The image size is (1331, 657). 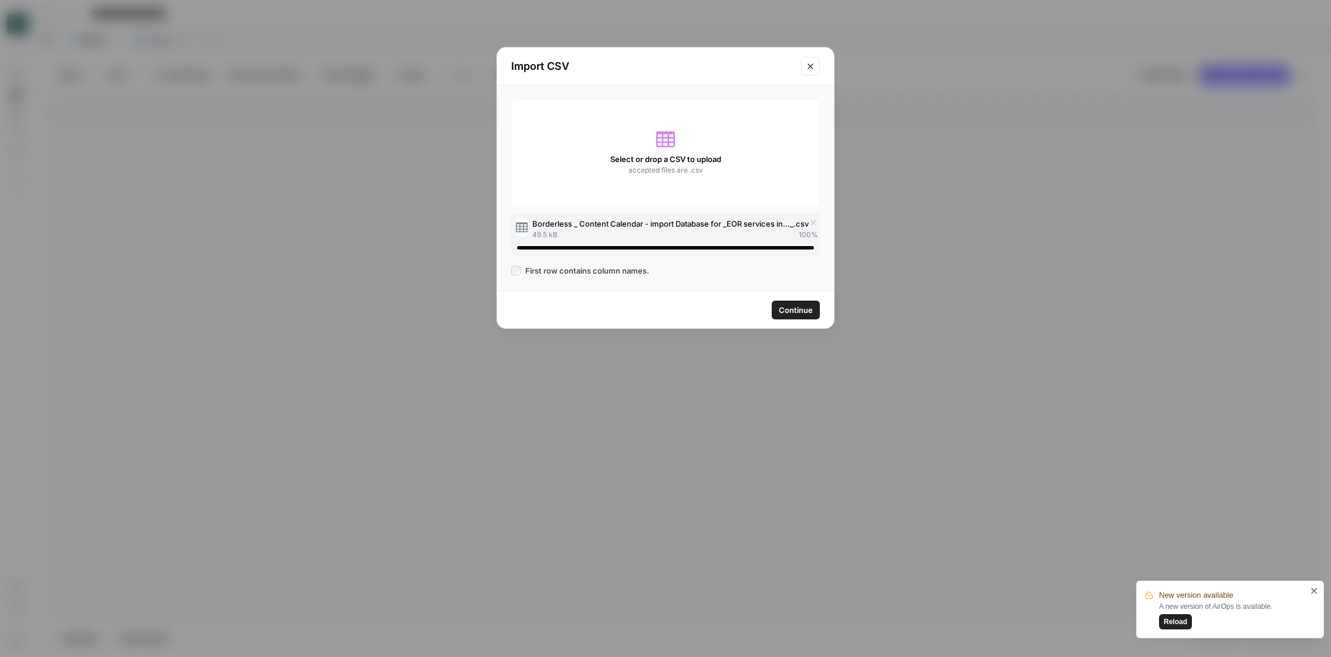 I want to click on span: accepted files are .csv, so click(x=665, y=170).